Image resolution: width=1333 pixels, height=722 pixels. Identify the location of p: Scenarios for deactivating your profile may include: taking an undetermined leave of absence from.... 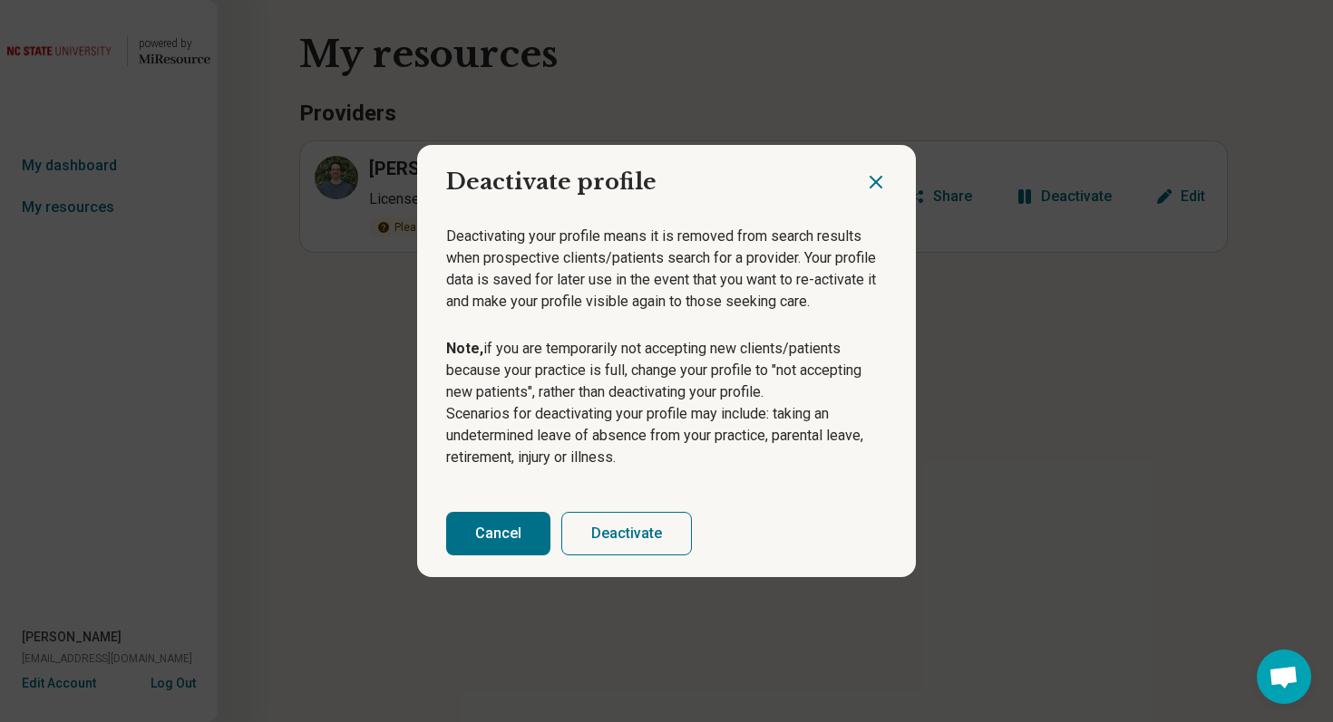
(666, 436).